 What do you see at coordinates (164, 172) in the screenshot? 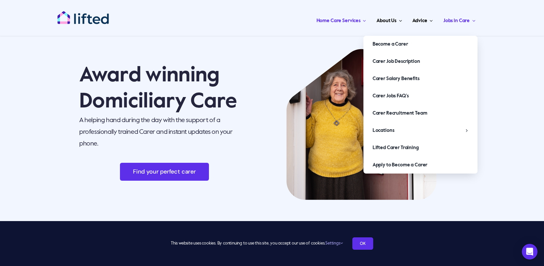
I see `a: Find your perfect carer` at bounding box center [164, 172].